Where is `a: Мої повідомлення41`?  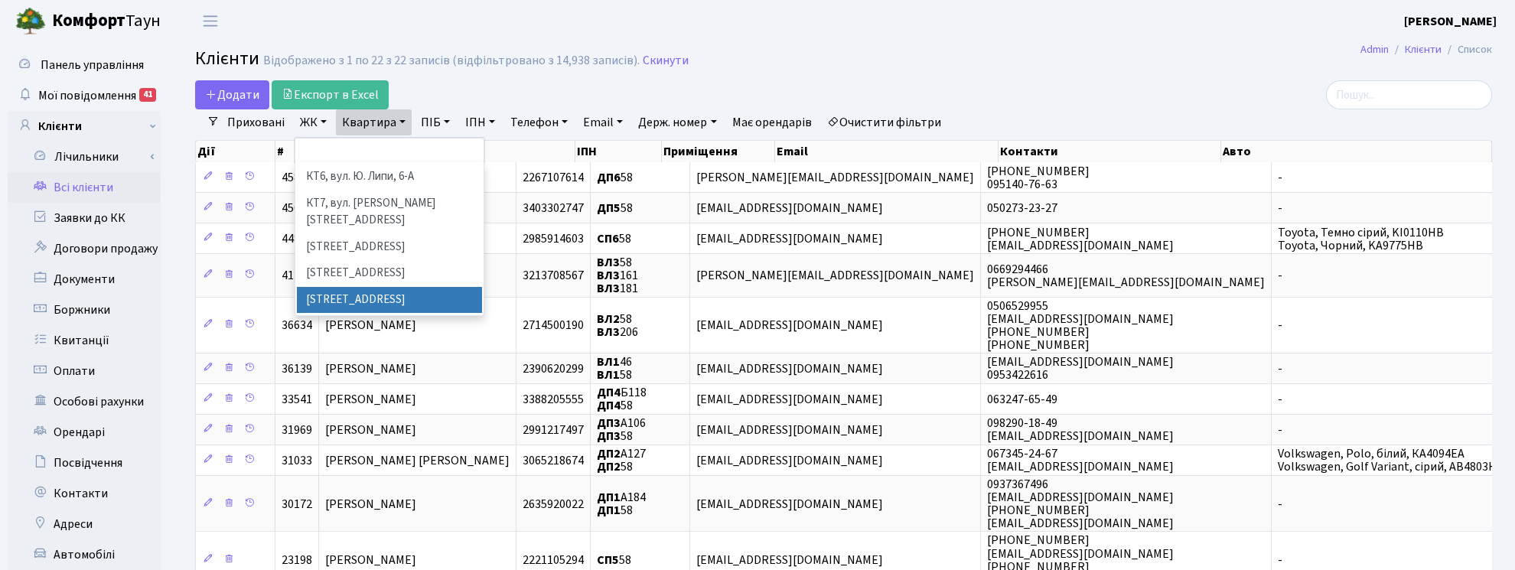 a: Мої повідомлення41 is located at coordinates (84, 96).